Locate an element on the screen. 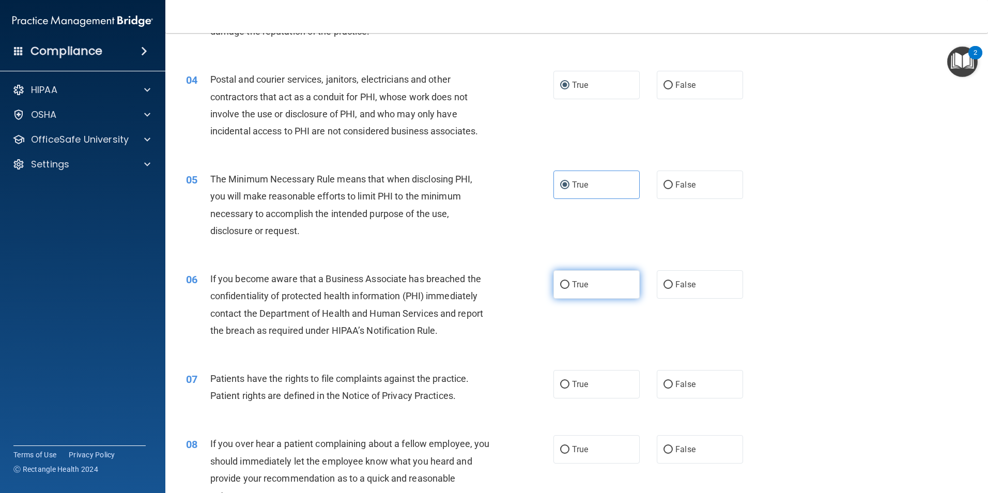  a: Terms of Use is located at coordinates (35, 455).